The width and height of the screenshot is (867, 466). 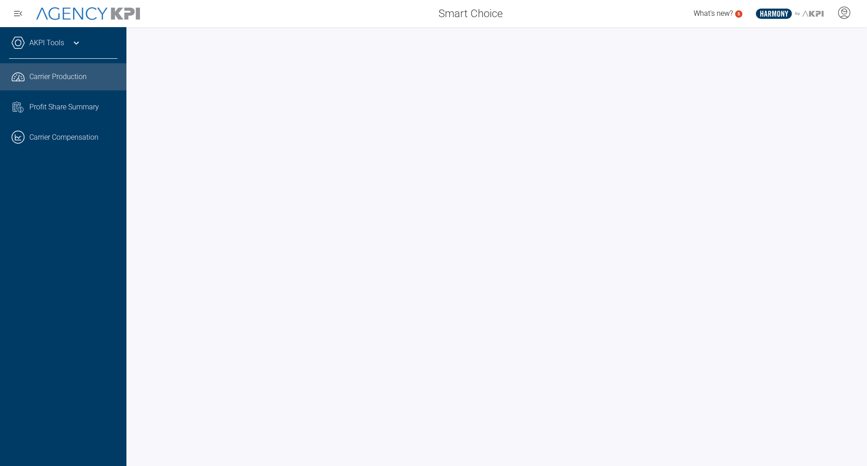 What do you see at coordinates (739, 14) in the screenshot?
I see `text: 5` at bounding box center [739, 14].